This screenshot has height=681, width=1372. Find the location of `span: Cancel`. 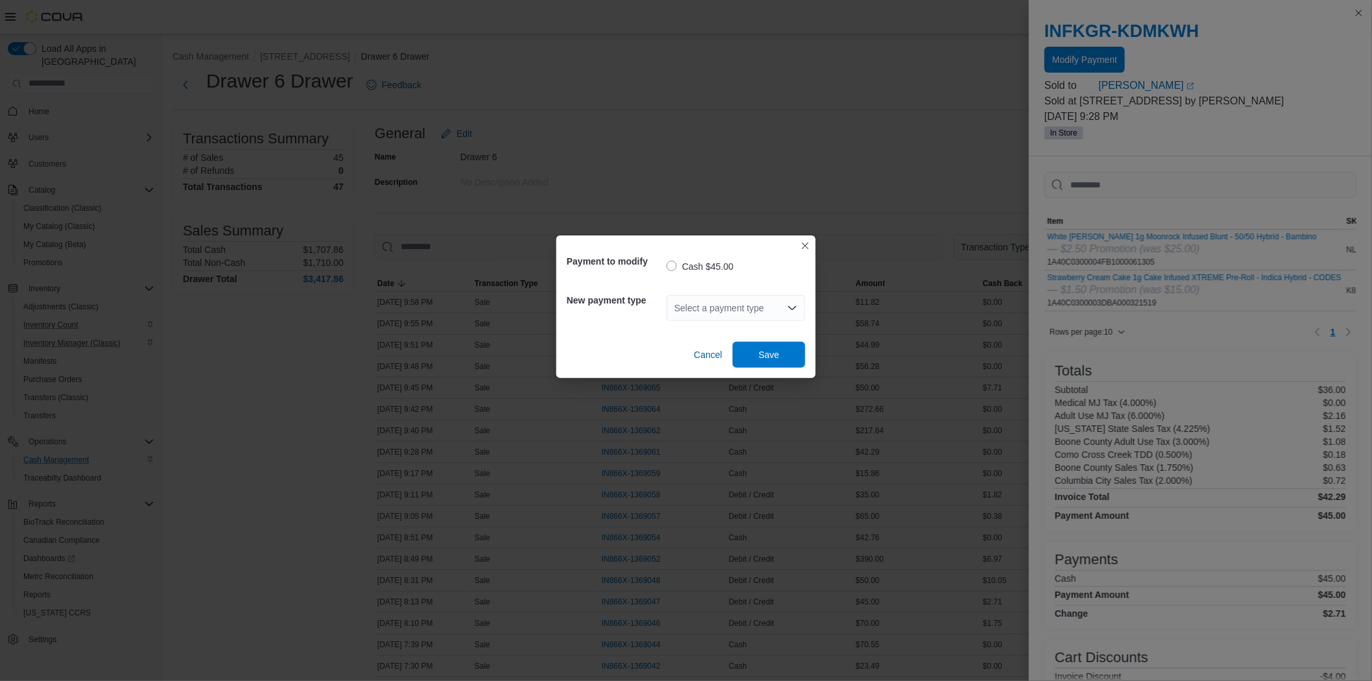

span: Cancel is located at coordinates (708, 355).